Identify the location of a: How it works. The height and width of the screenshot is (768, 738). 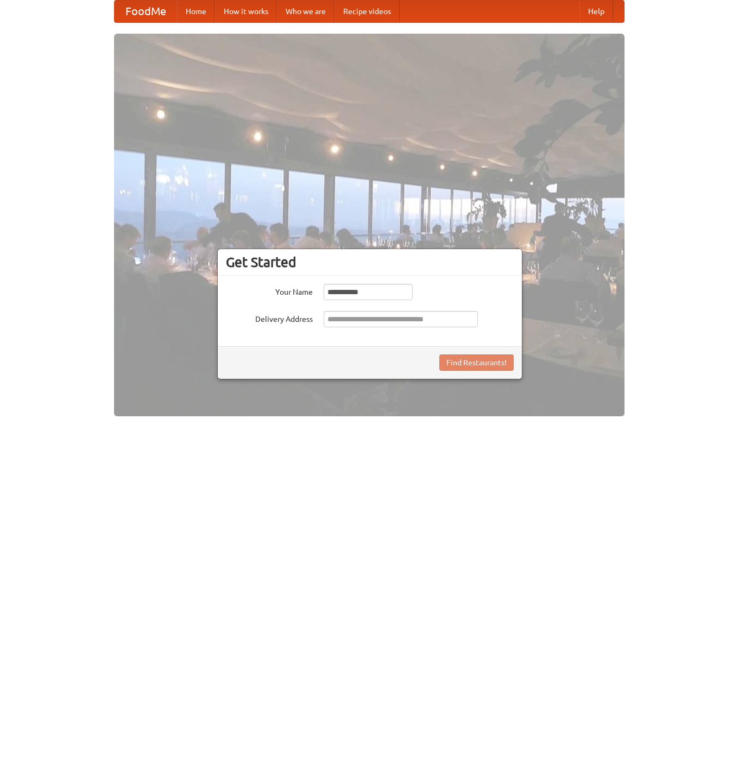
(246, 11).